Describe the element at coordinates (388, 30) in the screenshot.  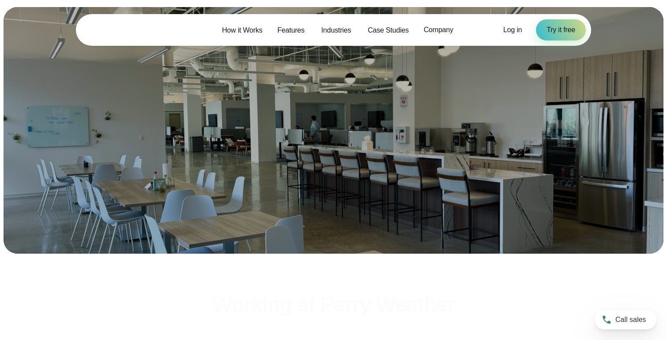
I see `span: Case Studies` at that location.